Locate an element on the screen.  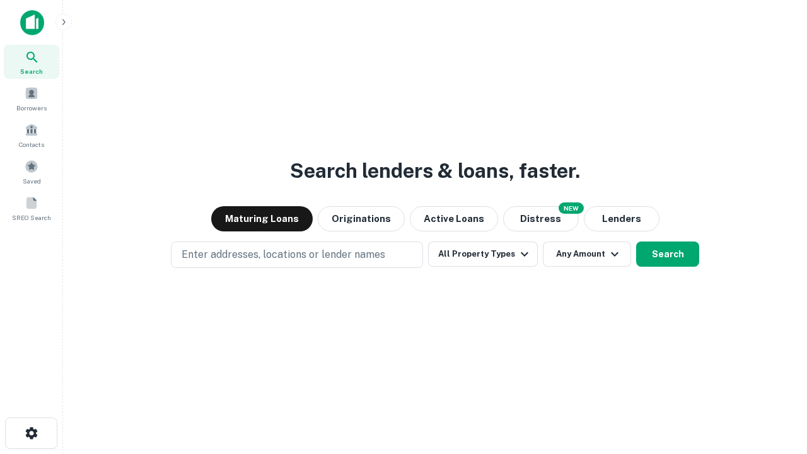
button: Maturing Loans is located at coordinates (262, 219).